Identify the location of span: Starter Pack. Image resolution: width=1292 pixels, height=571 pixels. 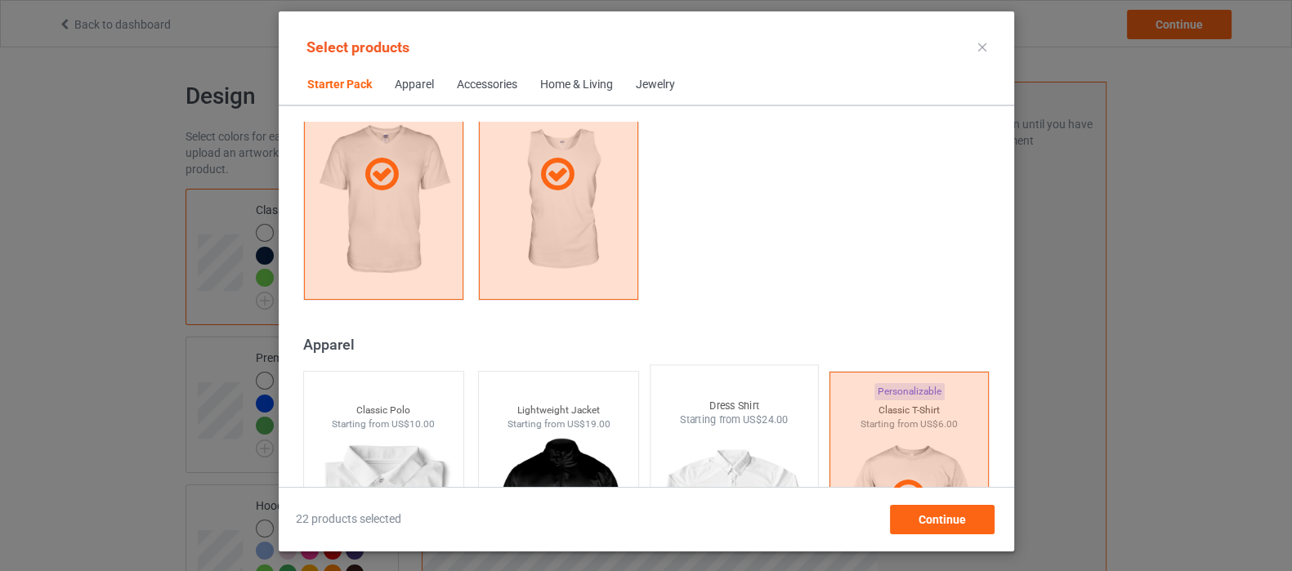
(339, 85).